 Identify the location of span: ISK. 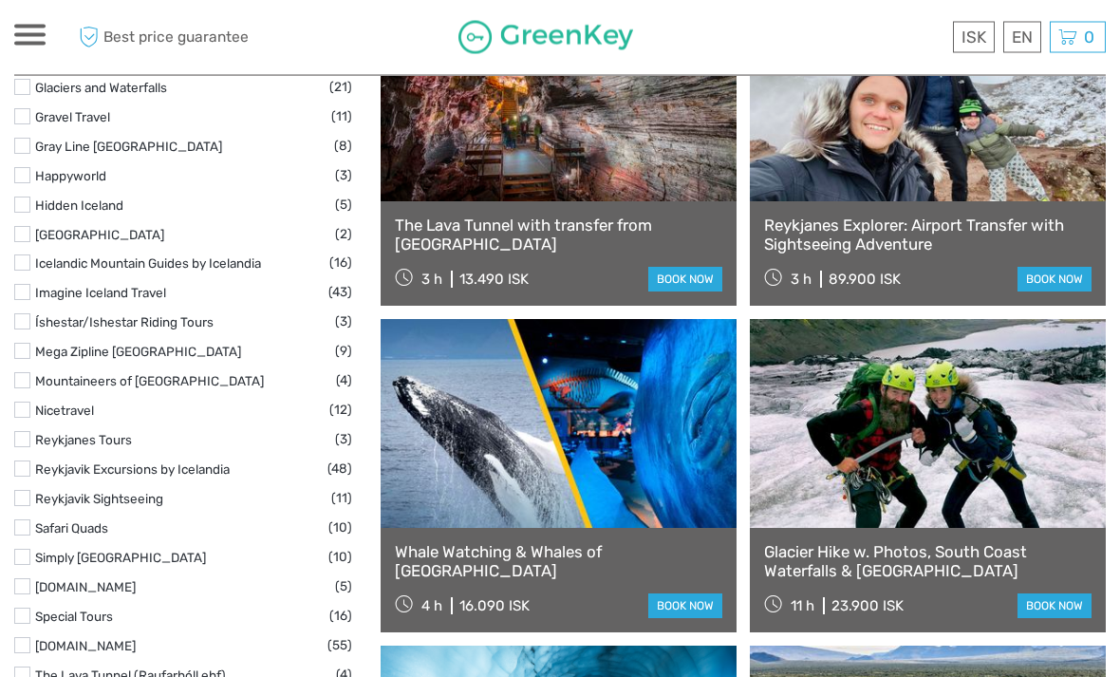
(974, 37).